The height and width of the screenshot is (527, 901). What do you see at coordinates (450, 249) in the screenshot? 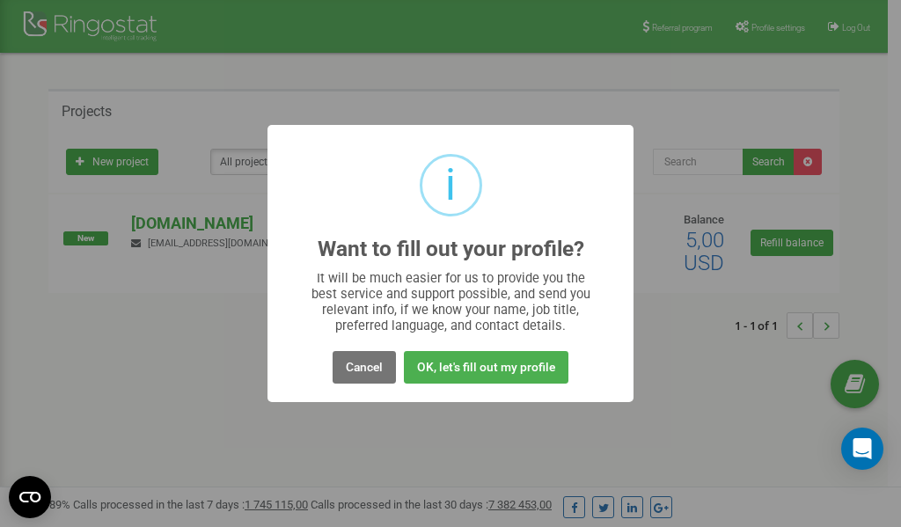
I see `h2: Want to fill out your profile?` at bounding box center [450, 249].